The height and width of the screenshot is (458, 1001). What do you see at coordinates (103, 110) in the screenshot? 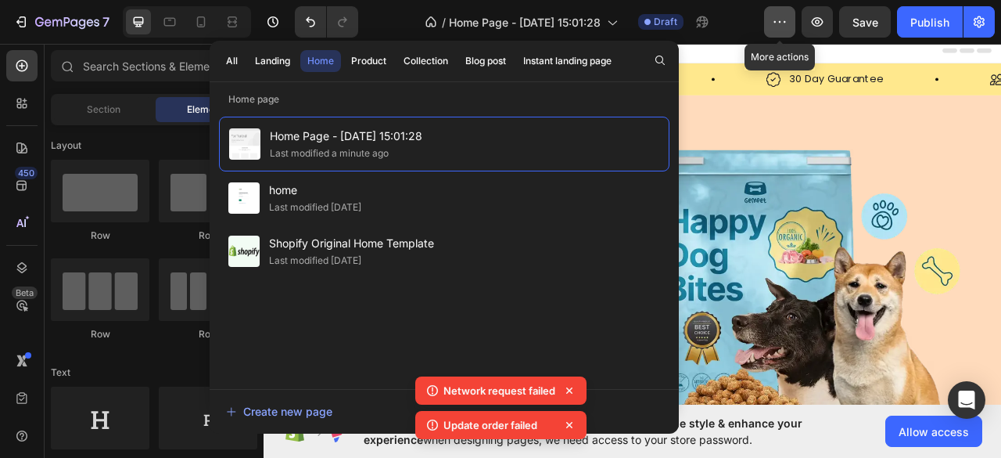
I see `span: Section` at bounding box center [103, 110].